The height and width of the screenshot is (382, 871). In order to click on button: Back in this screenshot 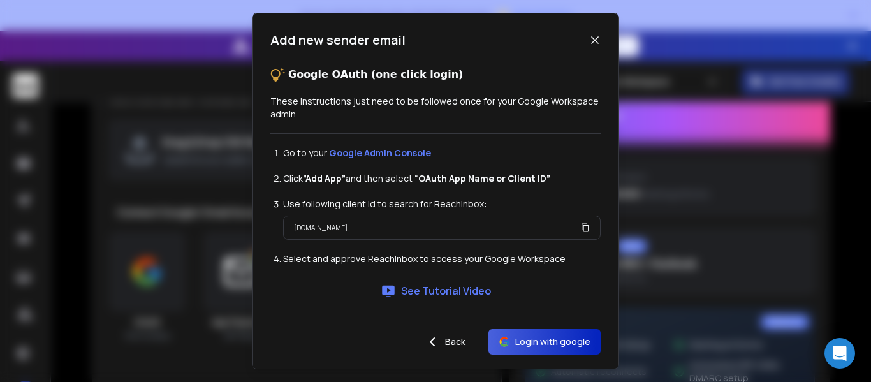, I will do `click(445, 342)`.